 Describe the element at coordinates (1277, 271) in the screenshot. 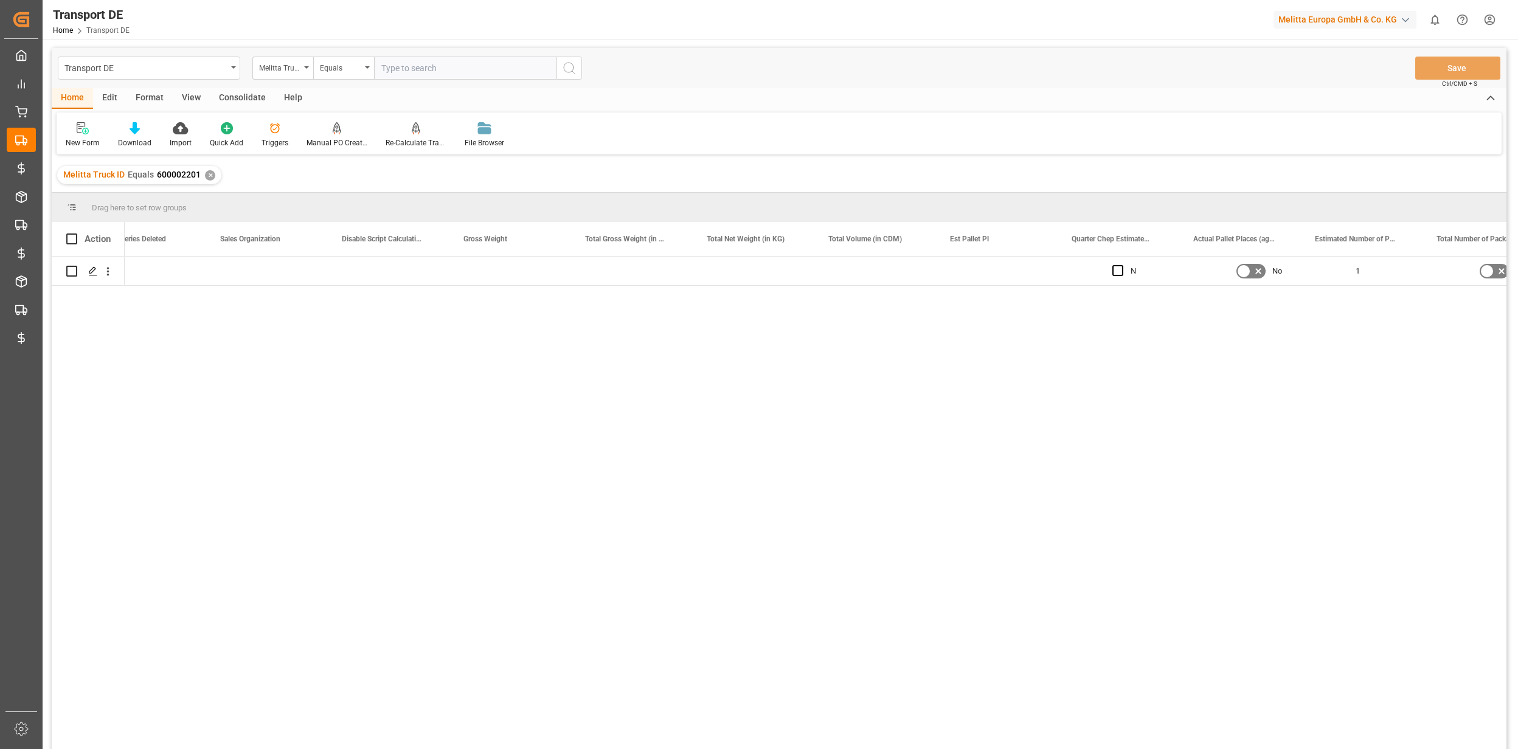

I see `span: No` at that location.